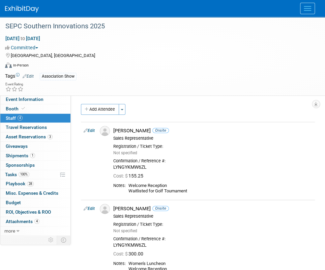 The image size is (325, 270). What do you see at coordinates (35, 221) in the screenshot?
I see `a: Attachments4` at bounding box center [35, 221].